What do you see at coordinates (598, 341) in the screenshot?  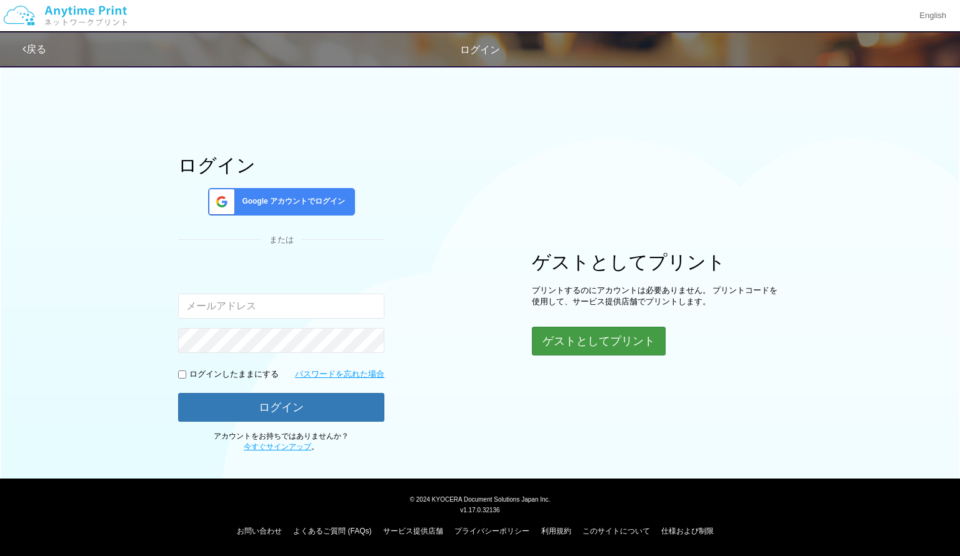 I see `button: ゲストとしてプリント` at bounding box center [598, 341].